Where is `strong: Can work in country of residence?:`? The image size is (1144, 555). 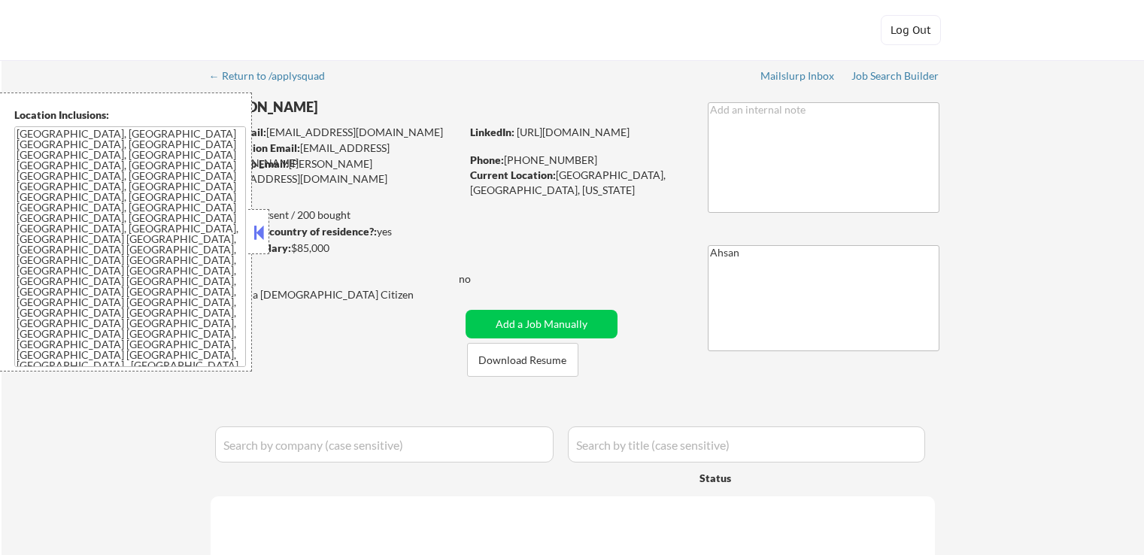
strong: Can work in country of residence?: is located at coordinates (293, 231).